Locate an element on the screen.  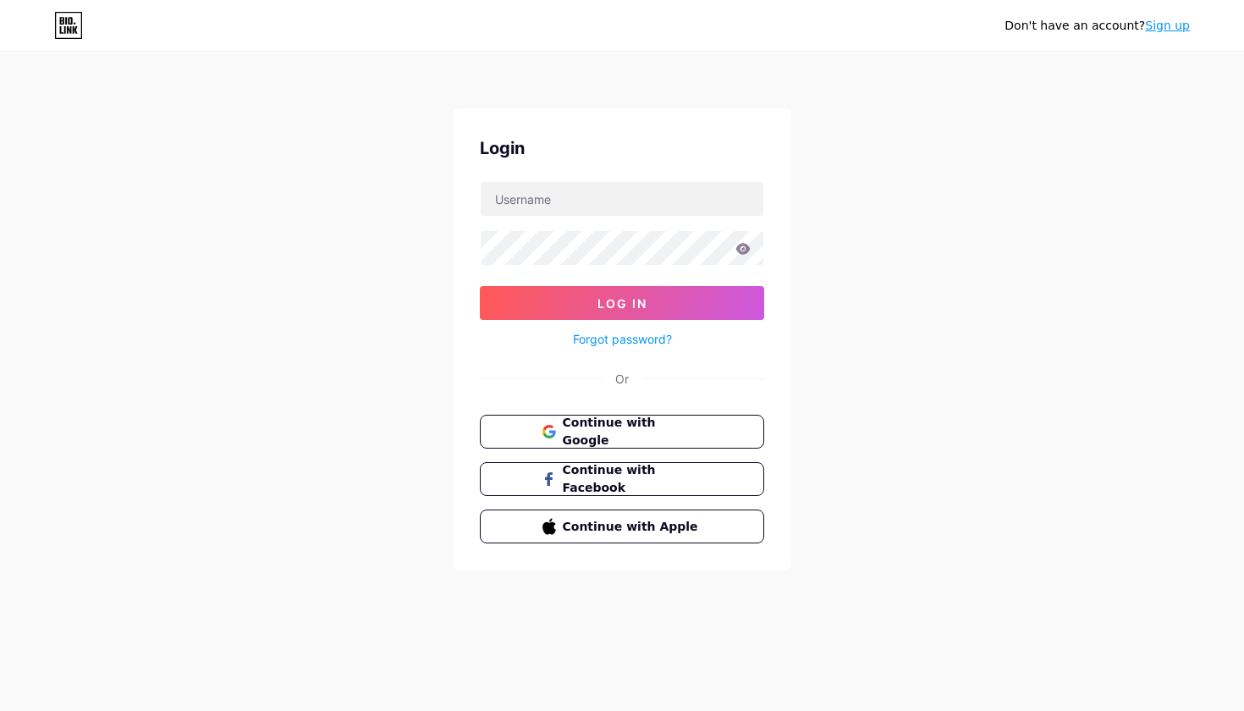
a: Continue with Google is located at coordinates (622, 432).